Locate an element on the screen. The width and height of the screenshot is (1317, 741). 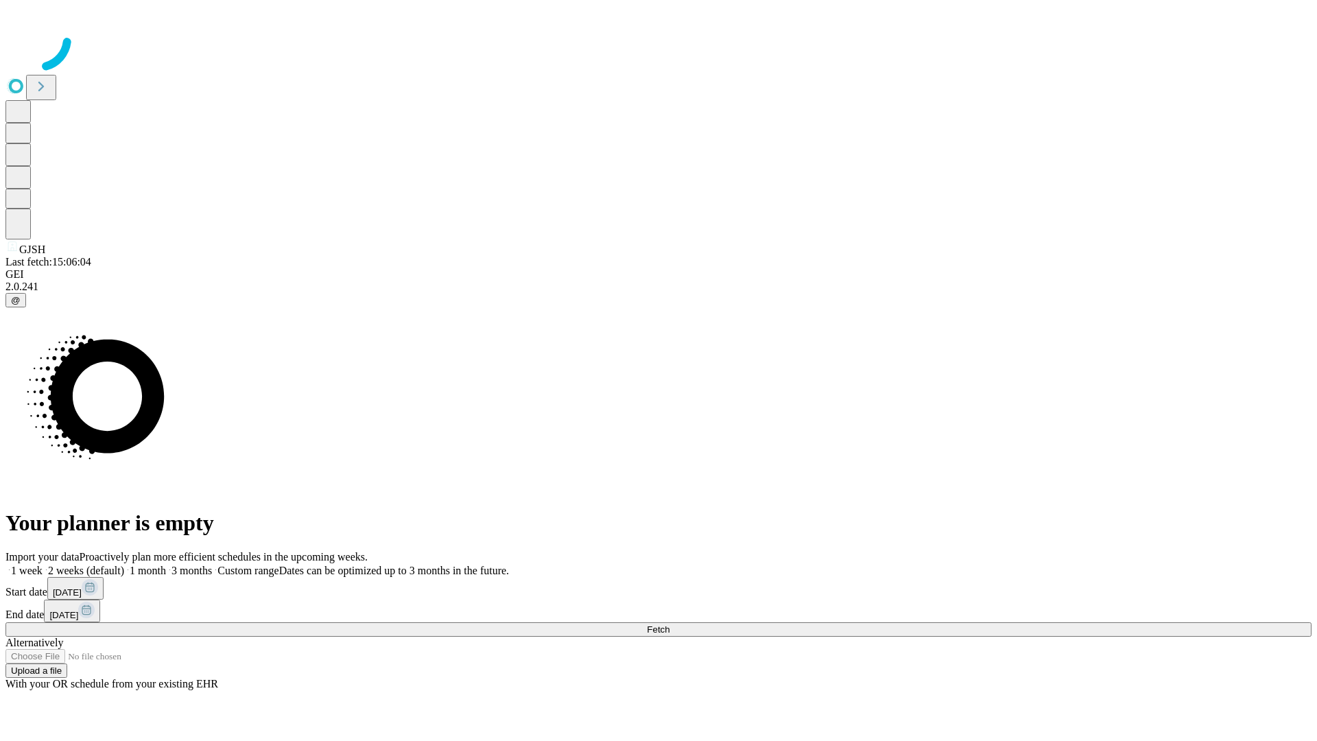
div: End date is located at coordinates (659, 611).